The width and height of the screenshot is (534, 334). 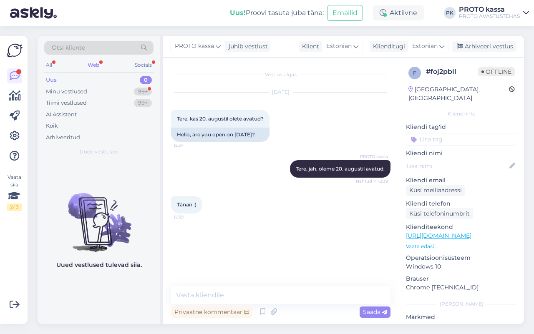 What do you see at coordinates (309, 46) in the screenshot?
I see `div: Klient` at bounding box center [309, 46].